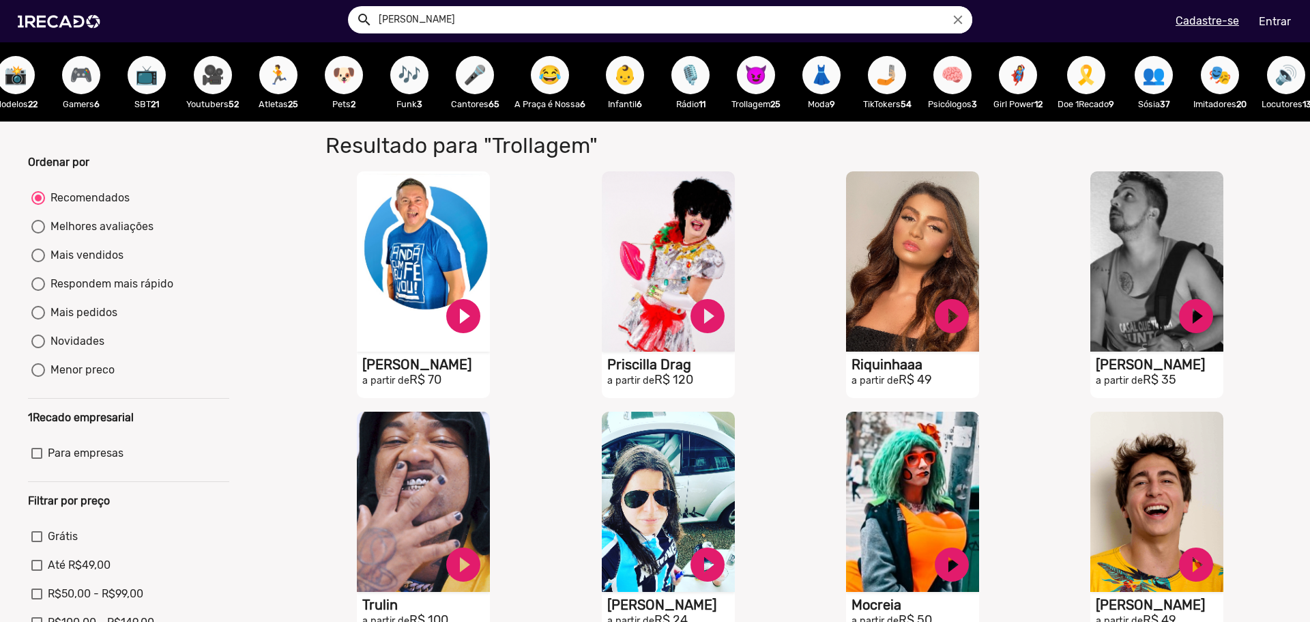  Describe the element at coordinates (625, 104) in the screenshot. I see `p: Infantil` at that location.